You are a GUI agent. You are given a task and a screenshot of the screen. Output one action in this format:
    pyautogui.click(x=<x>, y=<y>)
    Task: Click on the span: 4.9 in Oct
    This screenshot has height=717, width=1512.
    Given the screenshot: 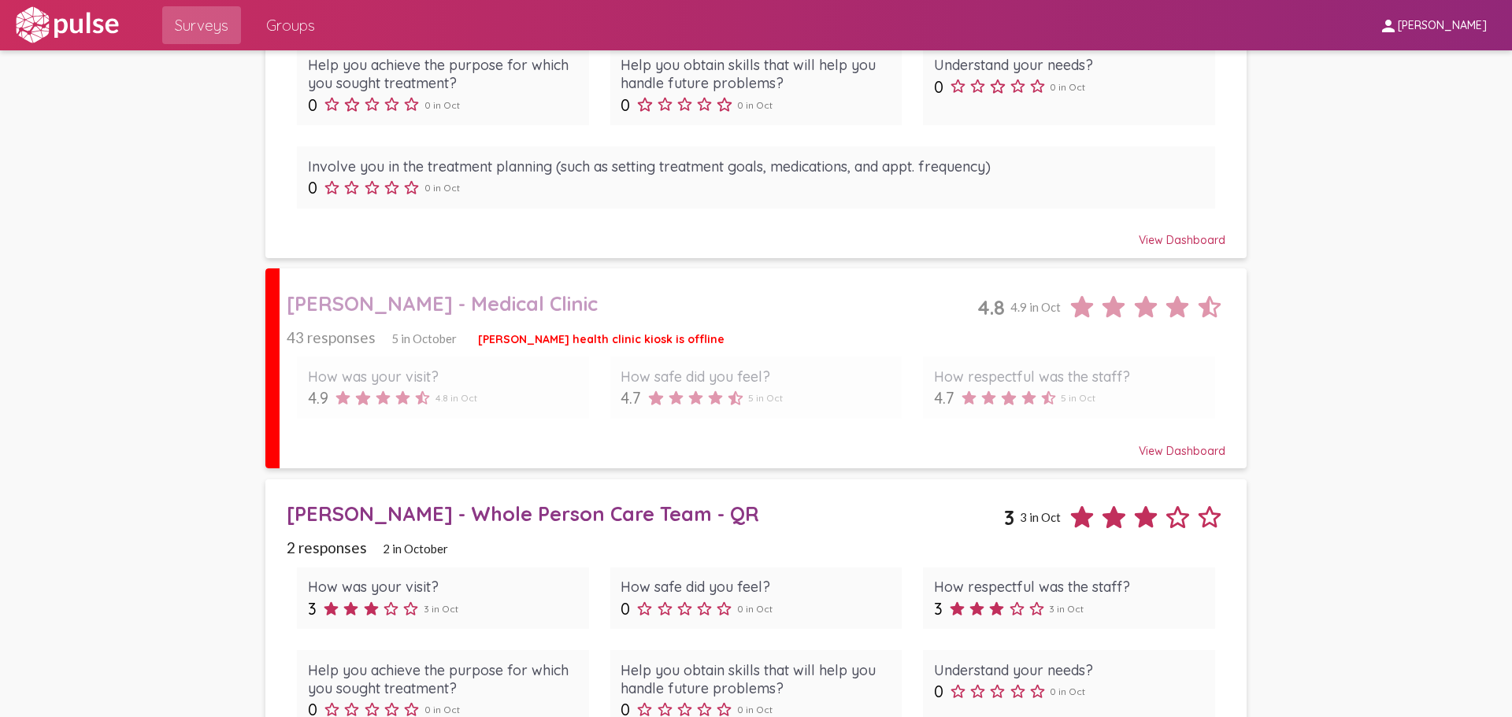 What is the action you would take?
    pyautogui.click(x=1035, y=307)
    